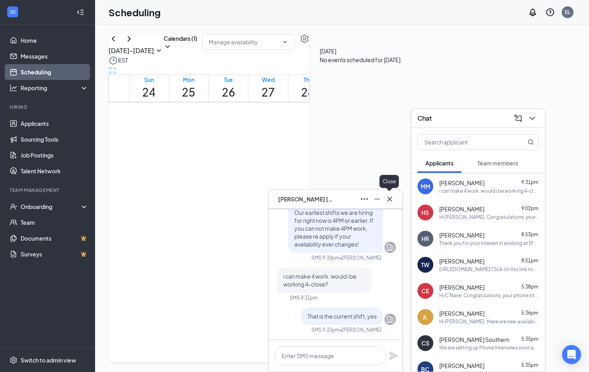 Image resolution: width=589 pixels, height=372 pixels. Describe the element at coordinates (308, 80) in the screenshot. I see `div: Thu` at that location.